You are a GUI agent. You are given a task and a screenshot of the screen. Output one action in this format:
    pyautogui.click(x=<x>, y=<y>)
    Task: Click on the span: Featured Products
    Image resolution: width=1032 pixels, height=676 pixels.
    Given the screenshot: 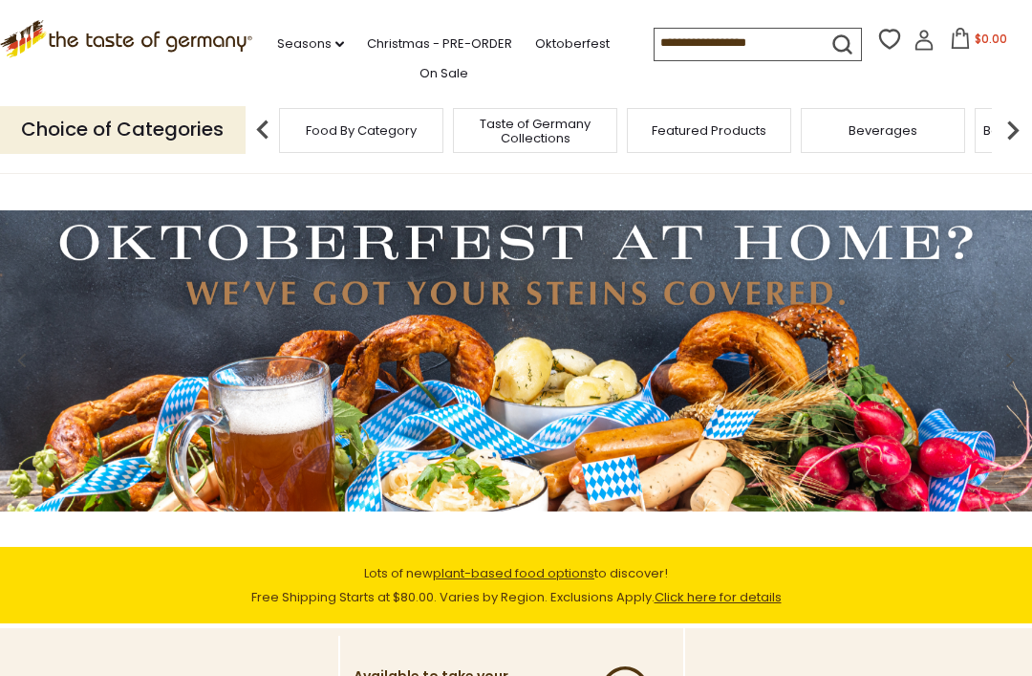 What is the action you would take?
    pyautogui.click(x=709, y=130)
    